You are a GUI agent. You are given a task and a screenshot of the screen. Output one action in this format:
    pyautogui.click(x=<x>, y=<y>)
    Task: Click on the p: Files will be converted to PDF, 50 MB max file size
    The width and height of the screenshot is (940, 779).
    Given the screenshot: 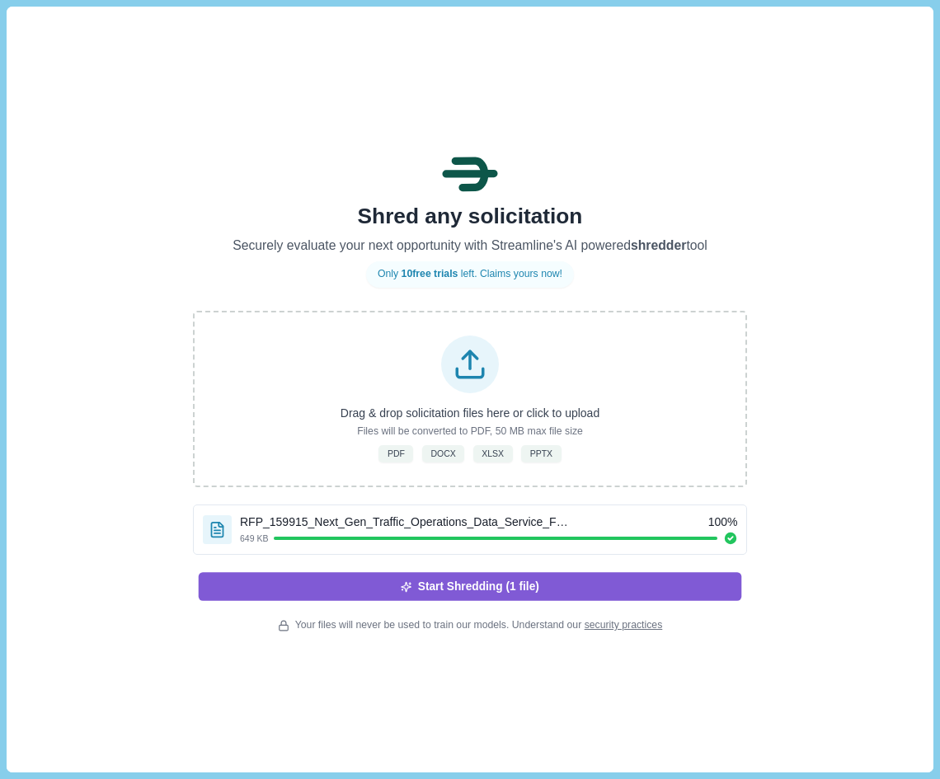 What is the action you would take?
    pyautogui.click(x=470, y=432)
    